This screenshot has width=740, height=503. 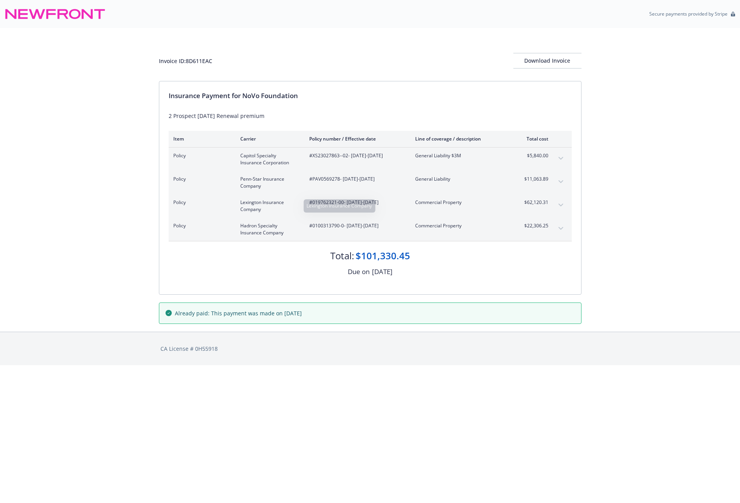 I want to click on span: $62,120.31, so click(x=534, y=203).